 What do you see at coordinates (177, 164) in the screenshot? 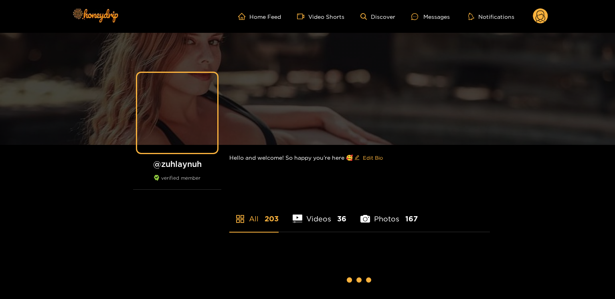
I see `h1: @ zuhlaynuh` at bounding box center [177, 164].